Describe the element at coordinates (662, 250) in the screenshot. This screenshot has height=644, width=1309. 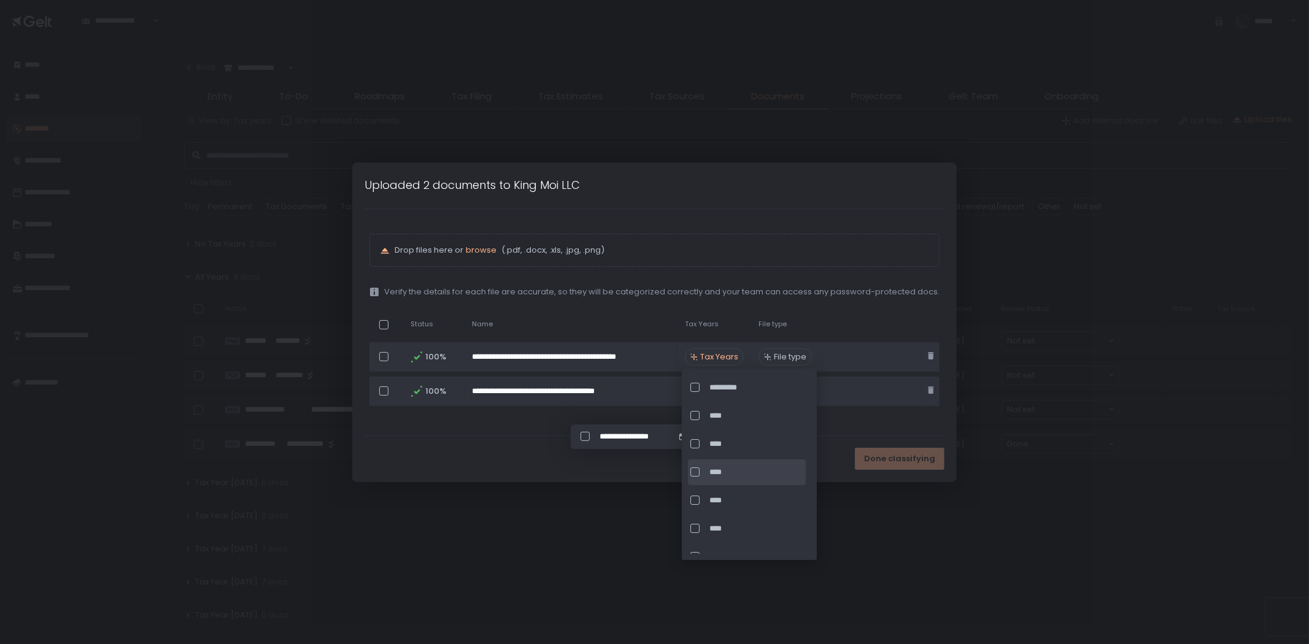
I see `p: Drop files here or` at that location.